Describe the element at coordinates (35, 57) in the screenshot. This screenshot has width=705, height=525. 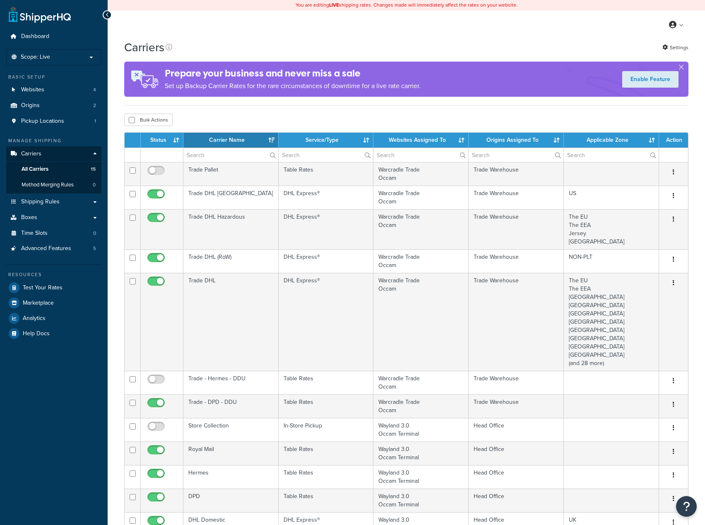
I see `span: Scope: Live` at that location.